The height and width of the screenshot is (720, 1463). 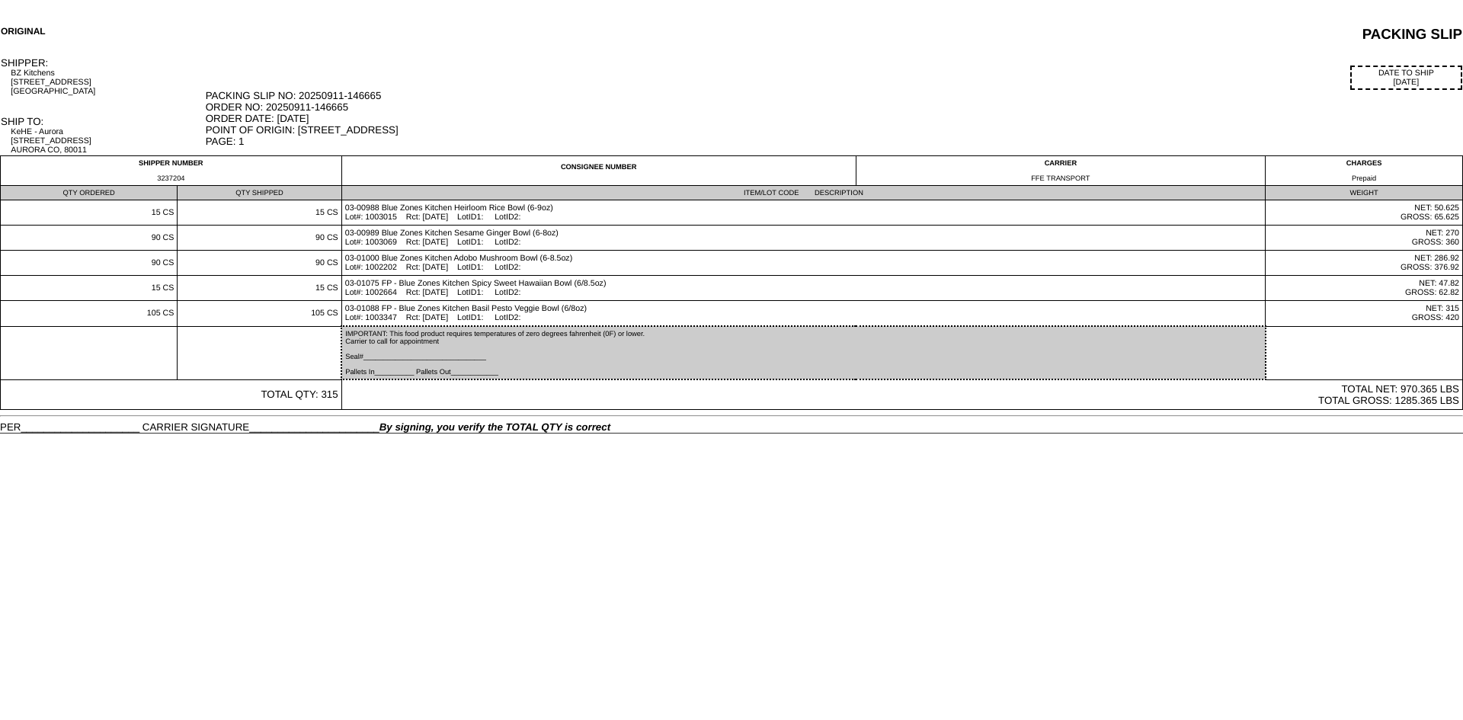 I want to click on div: Prepaid, so click(x=1364, y=178).